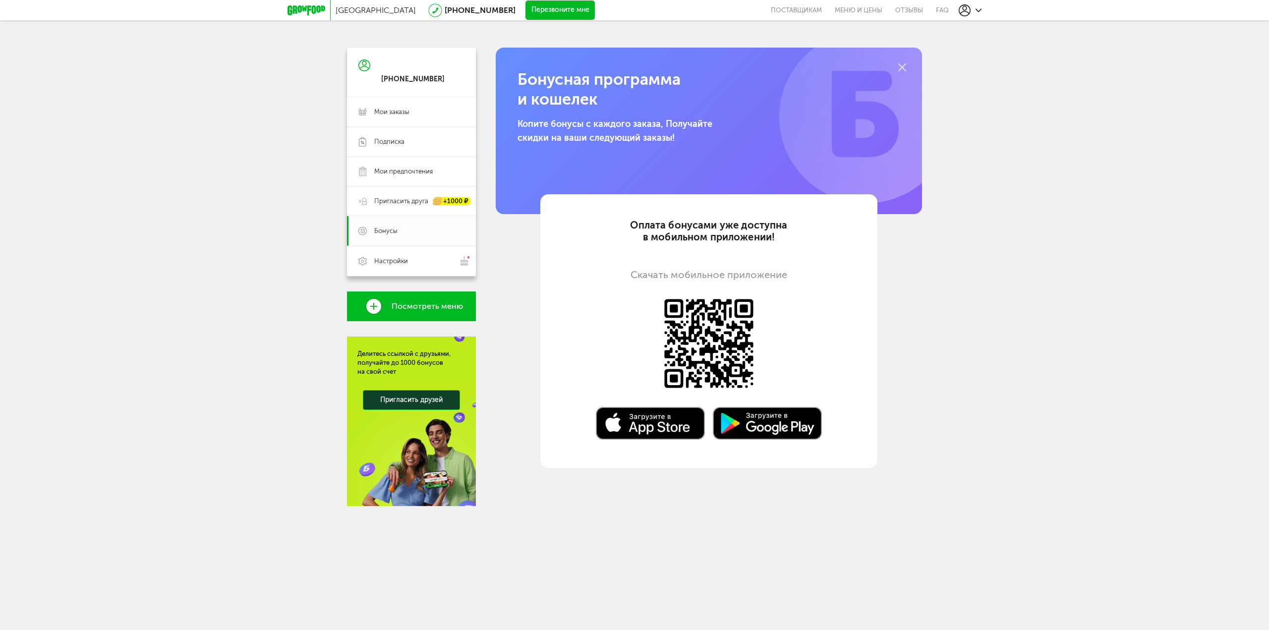  Describe the element at coordinates (391, 261) in the screenshot. I see `span: Настройки` at that location.